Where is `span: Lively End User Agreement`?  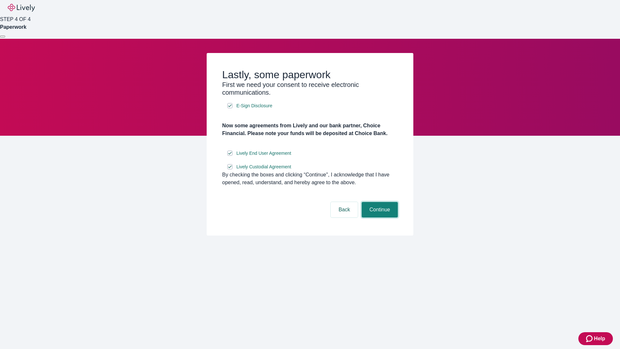
span: Lively End User Agreement is located at coordinates (264, 153).